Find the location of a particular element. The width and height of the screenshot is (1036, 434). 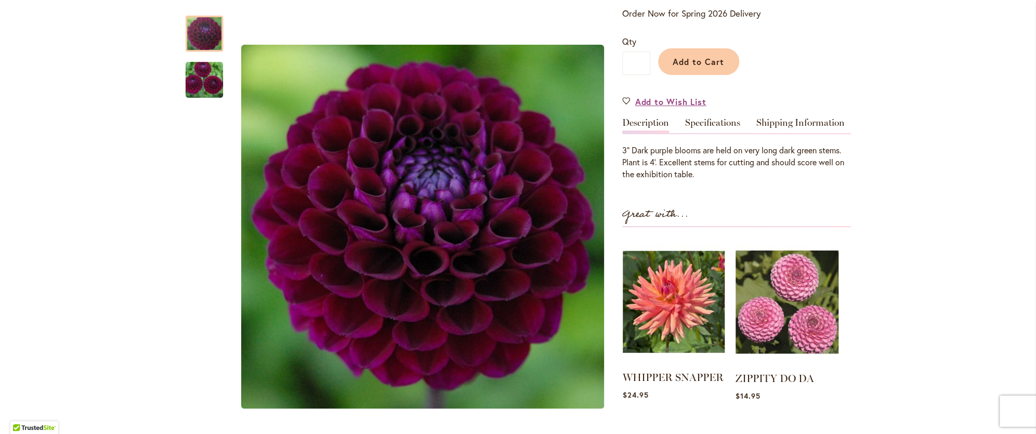

img: ZIPPITY DO DA is located at coordinates (787, 302).